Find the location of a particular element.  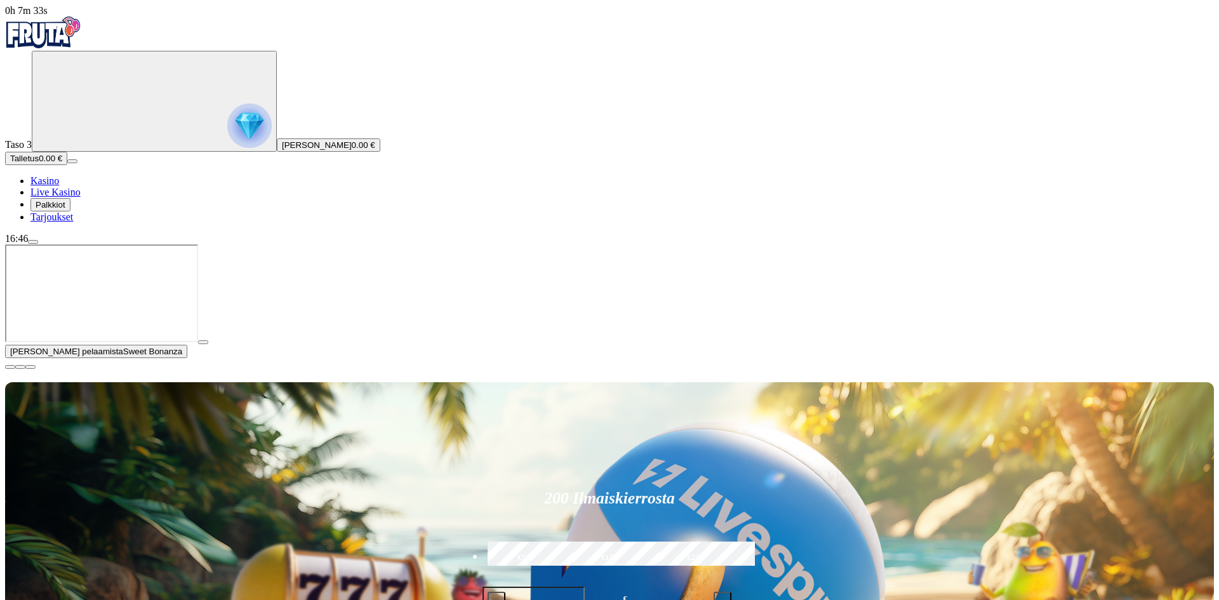

a: Fruta is located at coordinates (43, 44).